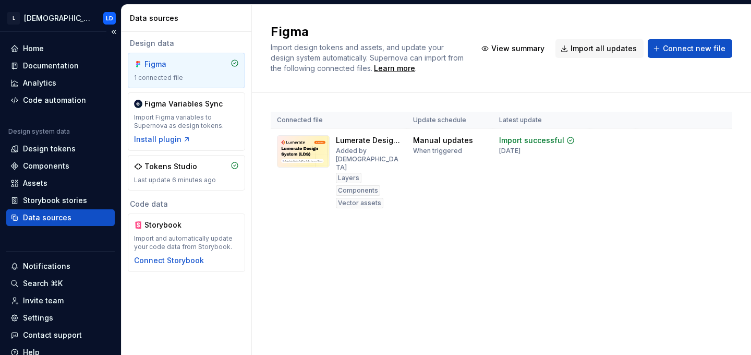  What do you see at coordinates (348, 178) in the screenshot?
I see `div: Layers` at bounding box center [348, 178].